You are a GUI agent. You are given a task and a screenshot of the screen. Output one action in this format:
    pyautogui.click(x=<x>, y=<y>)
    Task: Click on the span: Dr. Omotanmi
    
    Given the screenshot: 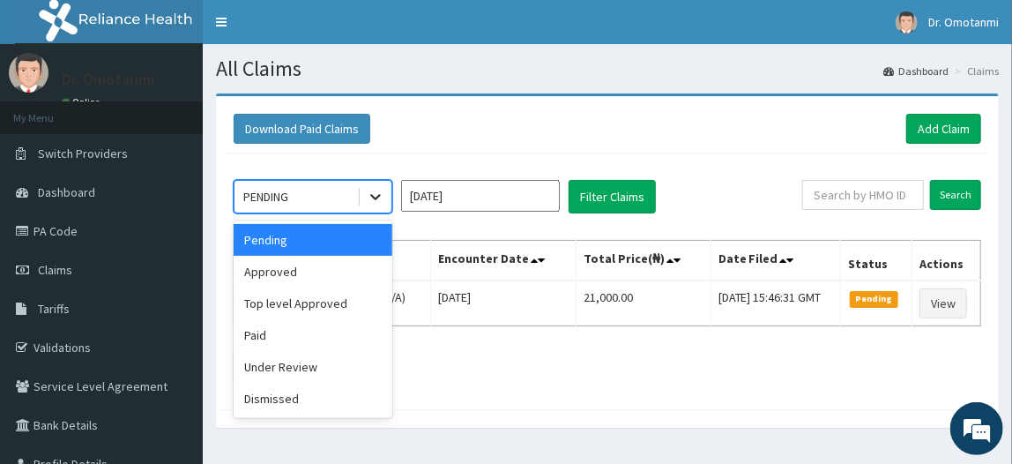 What is the action you would take?
    pyautogui.click(x=964, y=22)
    